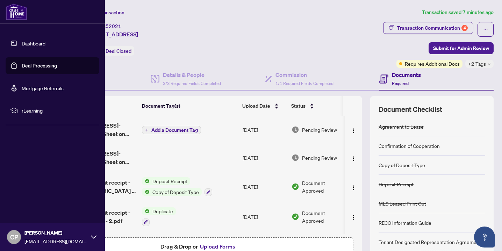  What do you see at coordinates (159, 217) in the screenshot?
I see `button: Status IconDuplicate` at bounding box center [159, 217].